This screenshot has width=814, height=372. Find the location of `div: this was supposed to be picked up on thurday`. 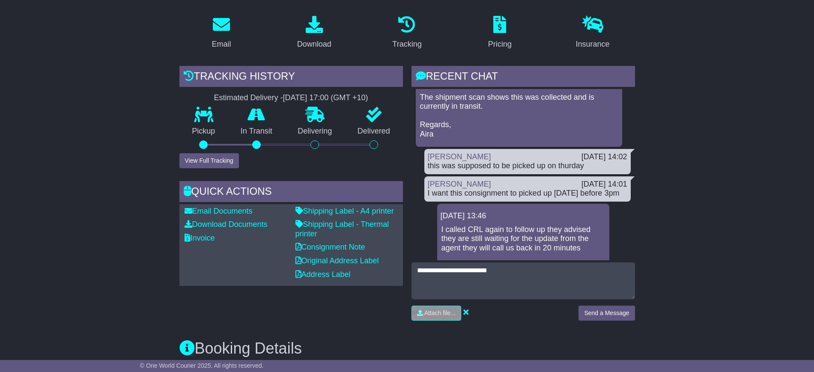

div: this was supposed to be picked up on thurday is located at coordinates (528, 166).